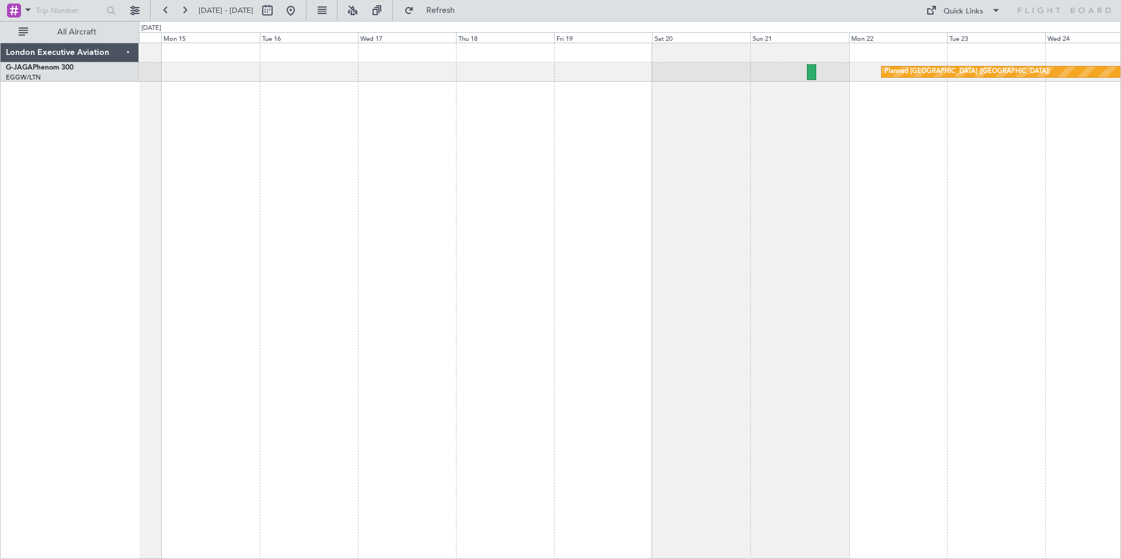 The image size is (1121, 559). Describe the element at coordinates (505, 37) in the screenshot. I see `div: Thu 18` at that location.